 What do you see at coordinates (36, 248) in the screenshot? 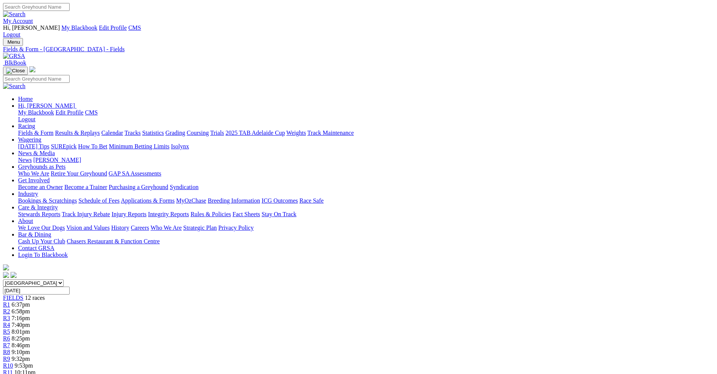
I see `a: Contact GRSA` at bounding box center [36, 248].